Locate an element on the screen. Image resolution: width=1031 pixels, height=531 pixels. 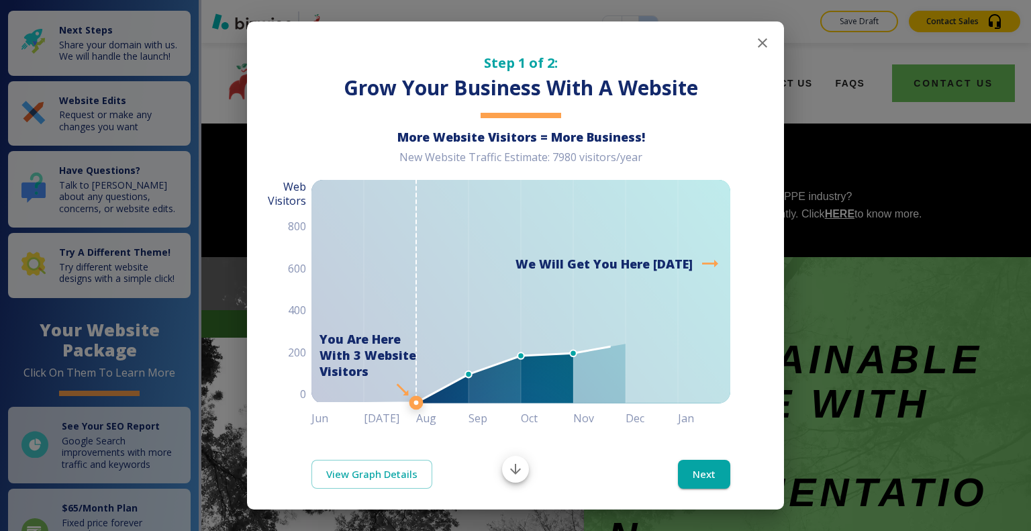
h5: Step 1 of 2: is located at coordinates (521, 62).